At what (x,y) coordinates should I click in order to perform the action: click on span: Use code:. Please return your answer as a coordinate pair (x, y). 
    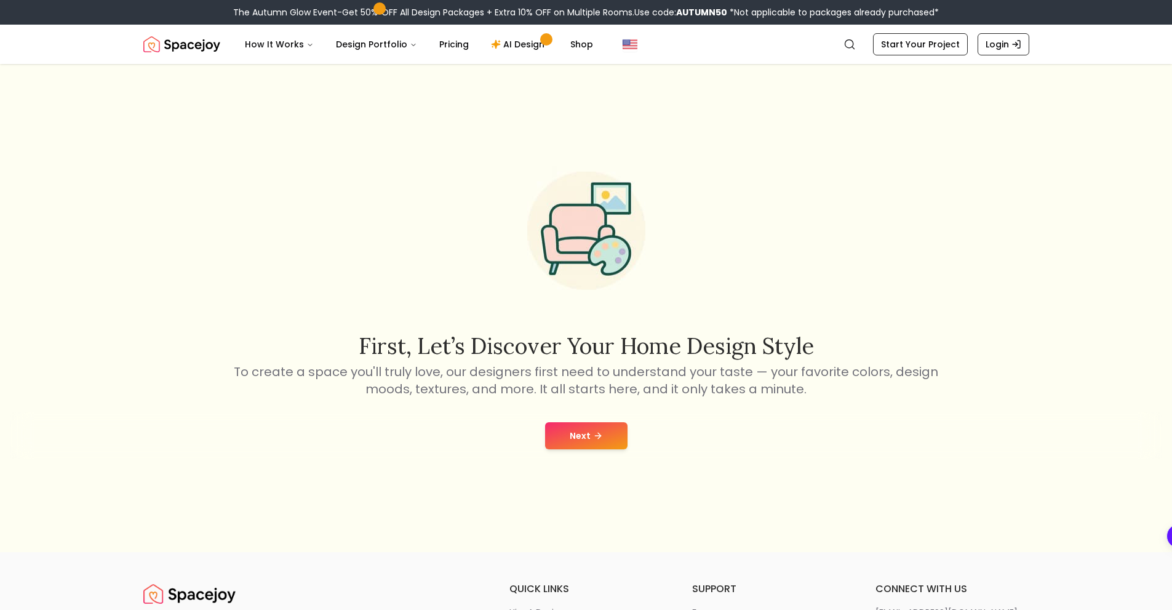
    Looking at the image, I should click on (681, 12).